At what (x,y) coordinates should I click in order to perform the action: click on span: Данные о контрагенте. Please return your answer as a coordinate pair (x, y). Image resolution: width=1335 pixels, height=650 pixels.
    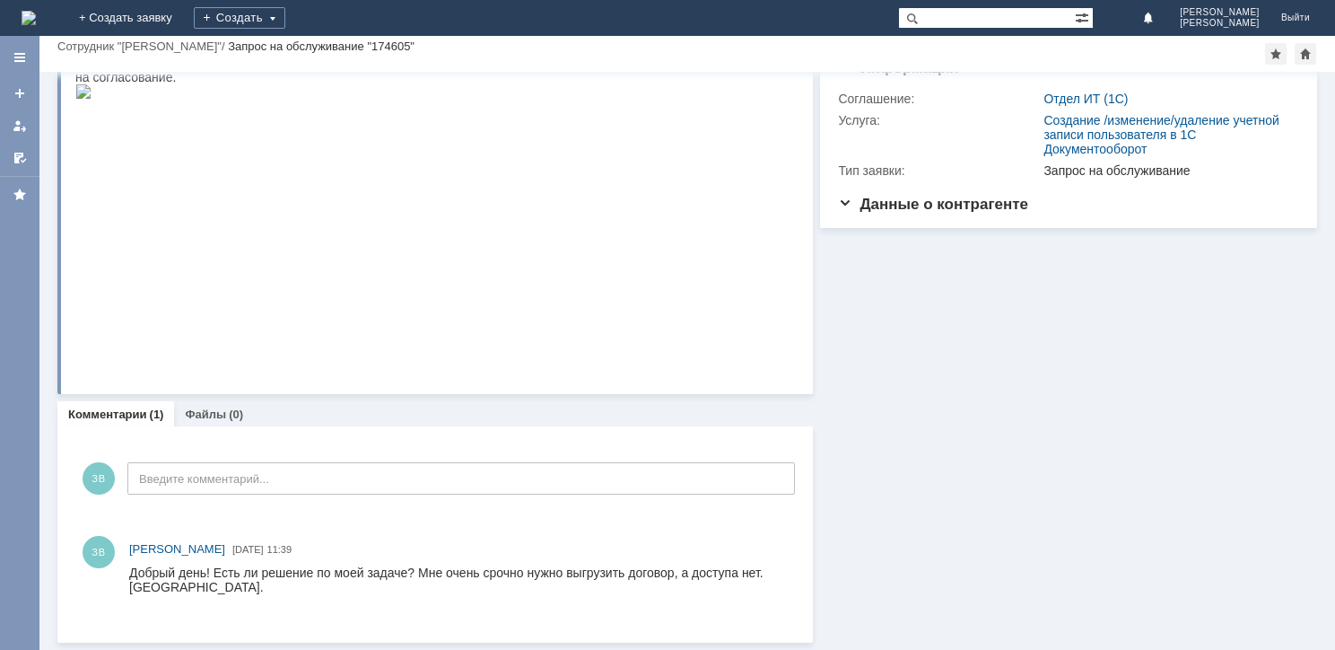
    Looking at the image, I should click on (933, 204).